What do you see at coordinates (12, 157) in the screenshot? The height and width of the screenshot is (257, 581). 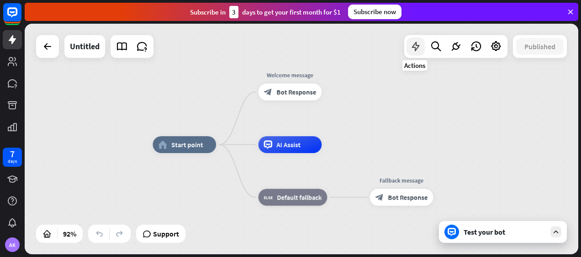 I see `a: 7 days` at bounding box center [12, 157].